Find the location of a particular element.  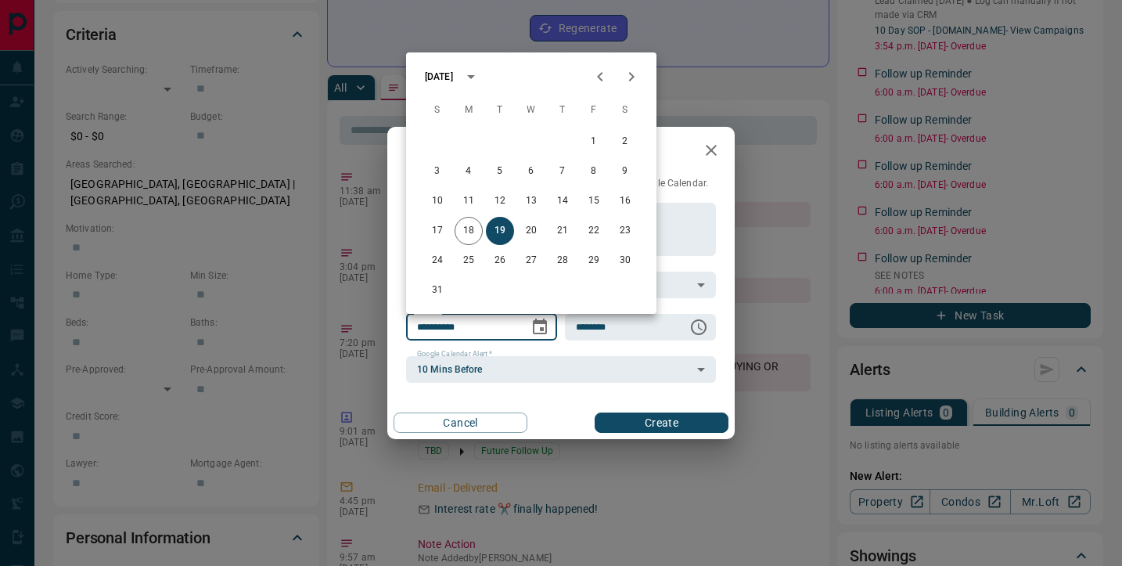

button: 14 is located at coordinates (563, 201).